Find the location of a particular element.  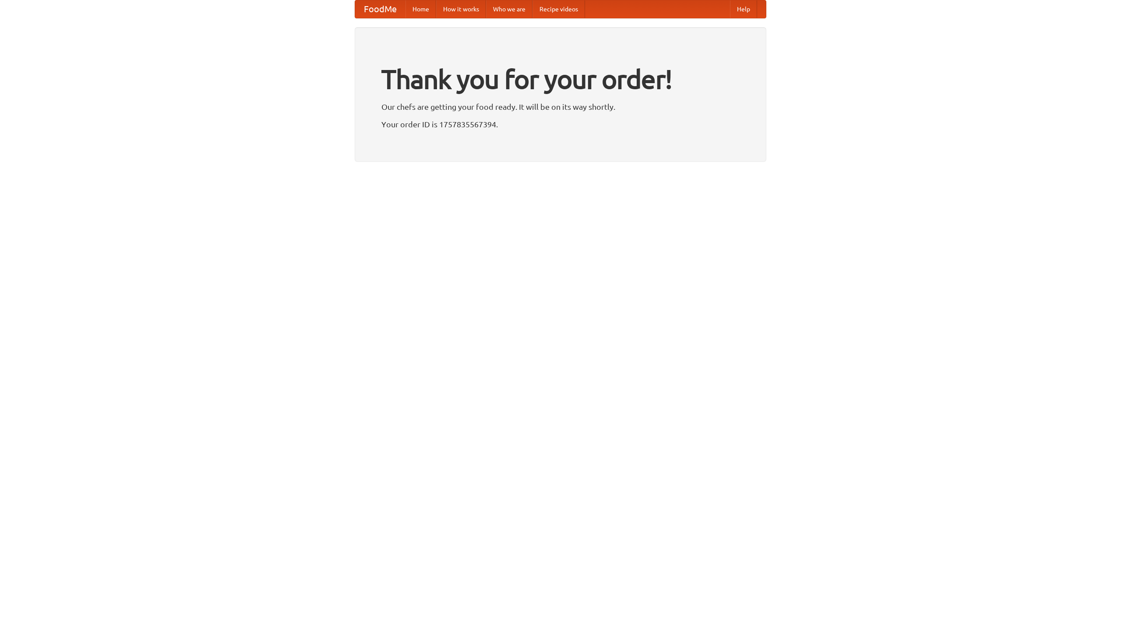

p: Your order ID is 1757835567394. is located at coordinates (560, 124).